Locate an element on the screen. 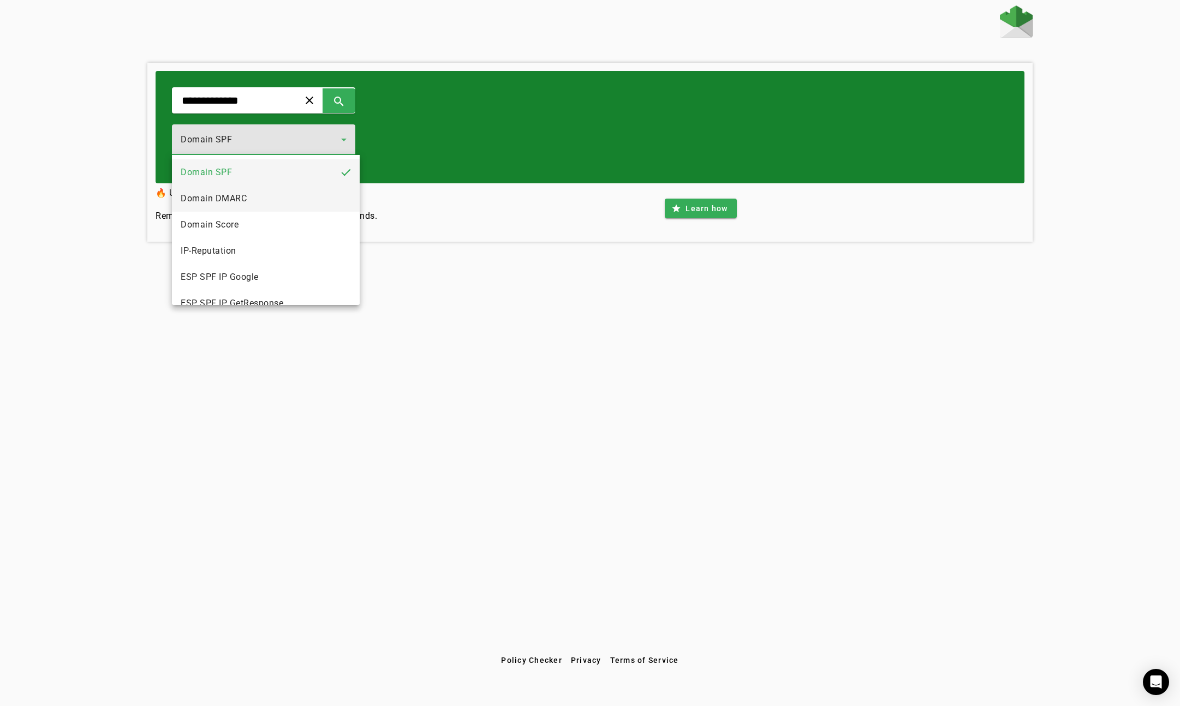 Image resolution: width=1180 pixels, height=706 pixels. span: IP-Reputation is located at coordinates (208, 251).